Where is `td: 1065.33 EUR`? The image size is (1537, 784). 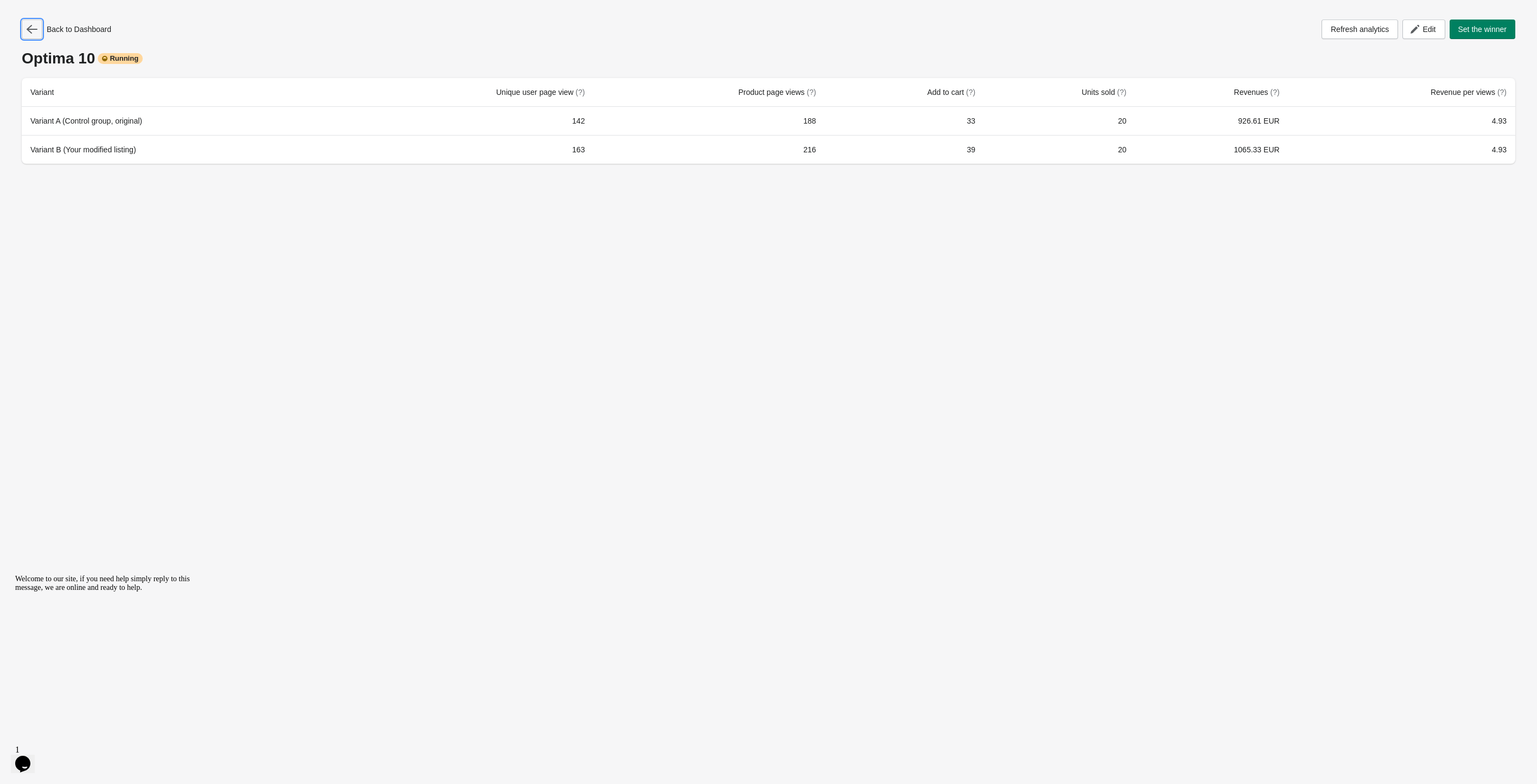 td: 1065.33 EUR is located at coordinates (1211, 149).